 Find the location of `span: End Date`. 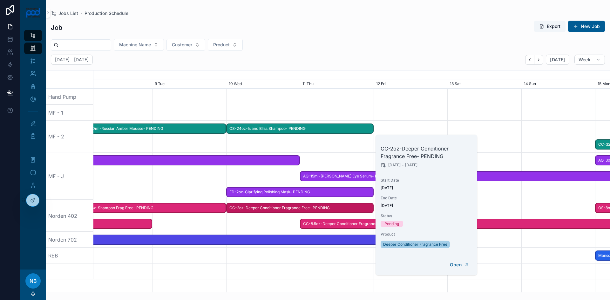

span: End Date is located at coordinates (426, 198).